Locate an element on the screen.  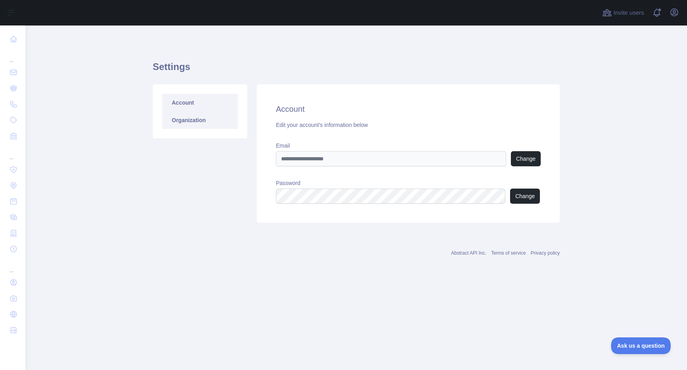
a: Abstract API Inc. is located at coordinates (469, 253).